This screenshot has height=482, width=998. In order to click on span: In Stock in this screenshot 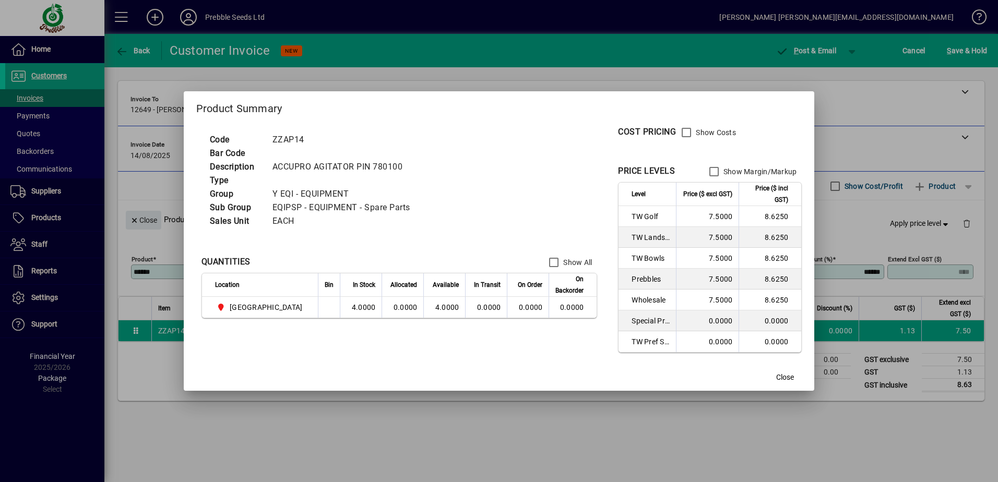, I will do `click(364, 285)`.